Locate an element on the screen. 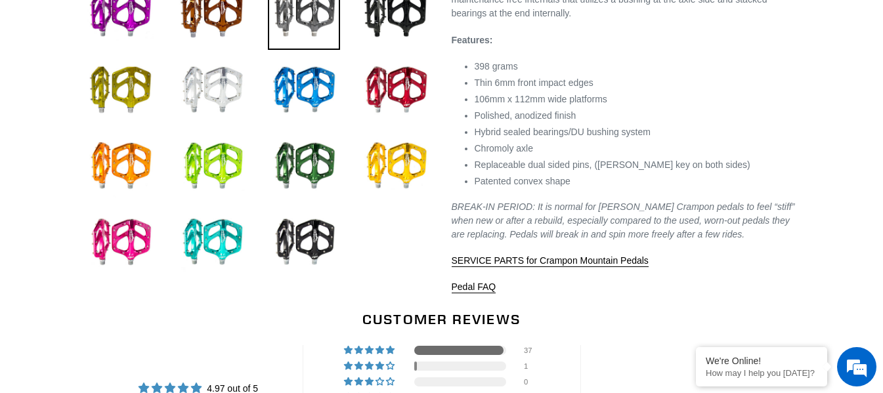 The image size is (883, 393). img: Load image into Gallery viewer, Silver is located at coordinates (212, 90).